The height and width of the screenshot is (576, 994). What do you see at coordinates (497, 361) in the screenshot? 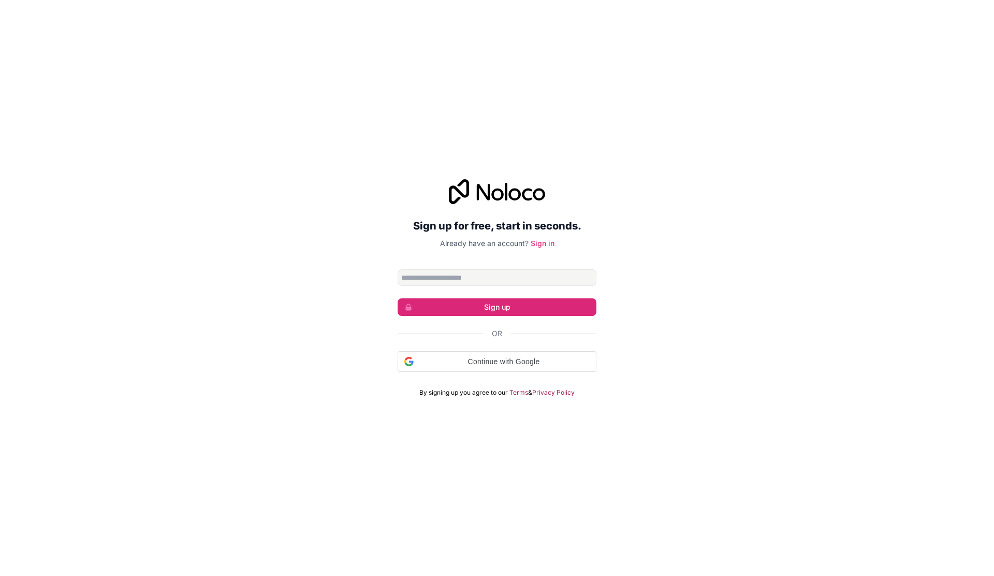
I see `div: Continue with Google` at bounding box center [497, 361].